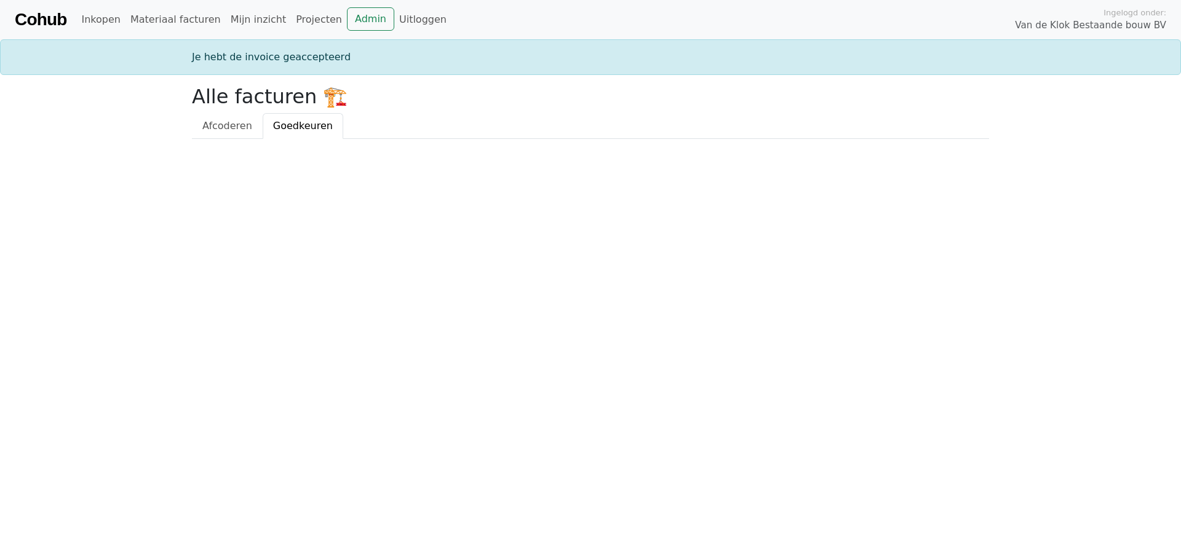 The width and height of the screenshot is (1181, 560). Describe the element at coordinates (1135, 12) in the screenshot. I see `span: Ingelogd onder:` at that location.